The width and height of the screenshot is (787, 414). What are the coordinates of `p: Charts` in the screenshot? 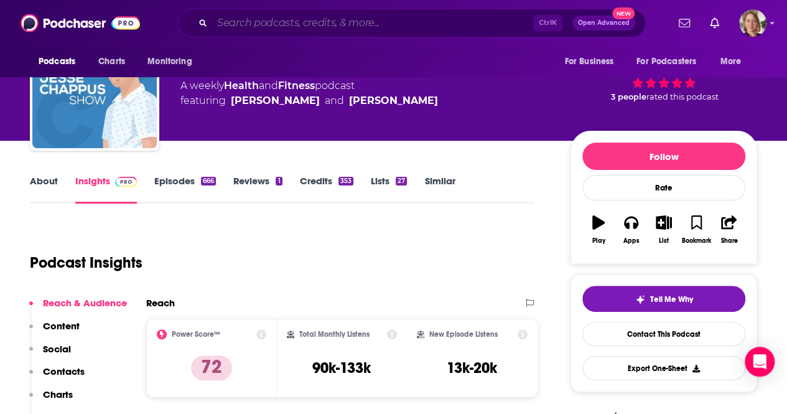 It's located at (58, 394).